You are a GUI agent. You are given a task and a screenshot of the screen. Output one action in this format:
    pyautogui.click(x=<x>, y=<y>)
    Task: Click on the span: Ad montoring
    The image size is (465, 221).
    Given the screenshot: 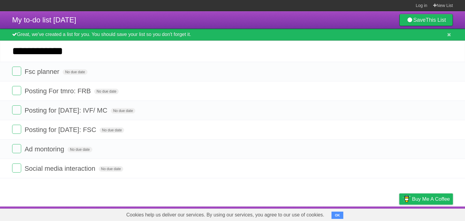 What is the action you would take?
    pyautogui.click(x=45, y=149)
    